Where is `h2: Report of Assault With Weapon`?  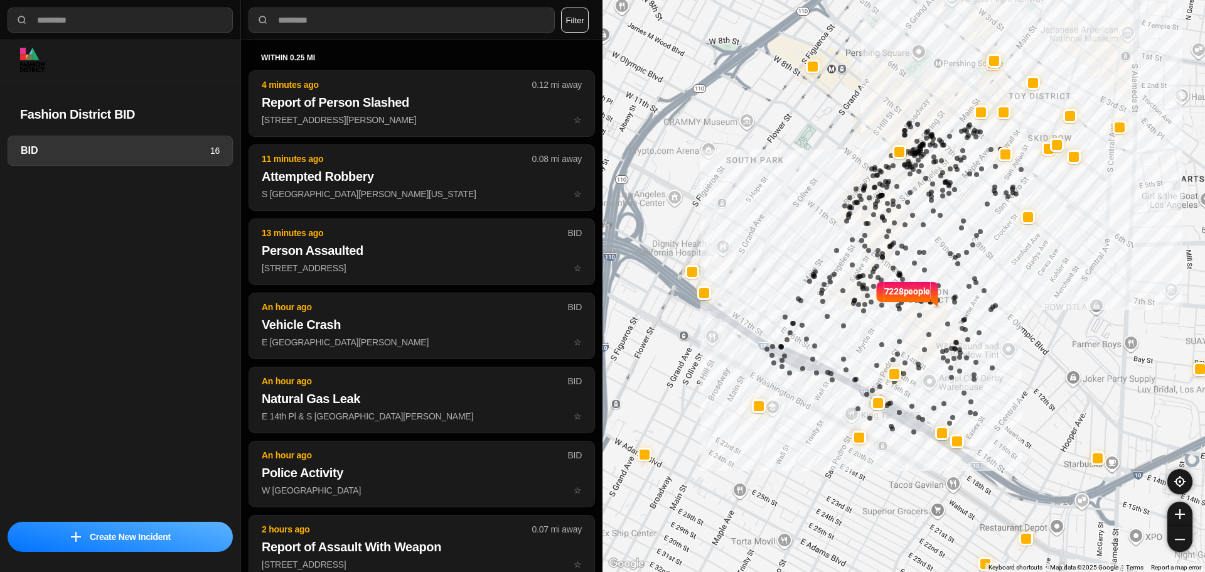 h2: Report of Assault With Weapon is located at coordinates (422, 547).